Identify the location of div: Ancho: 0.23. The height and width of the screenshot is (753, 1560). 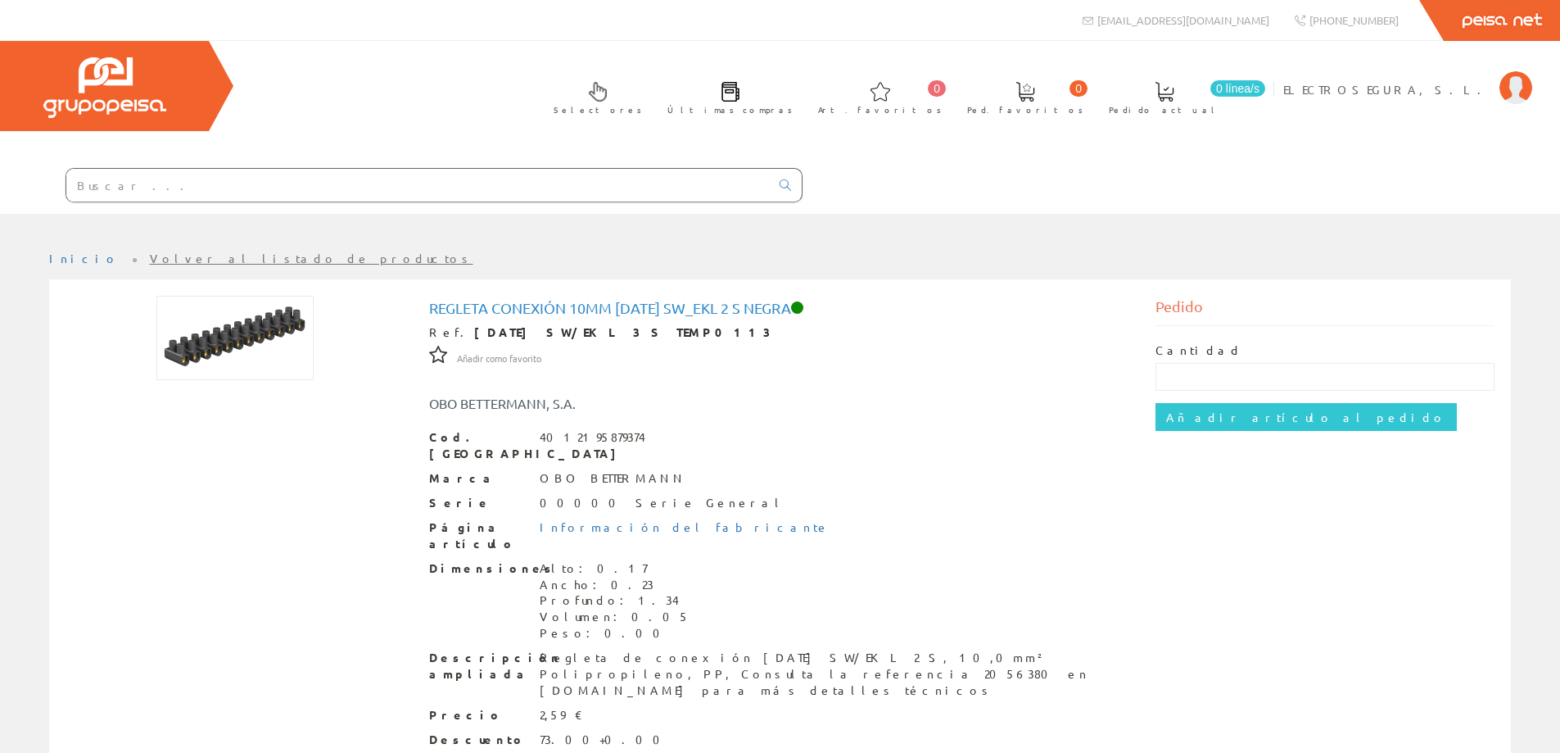
(614, 585).